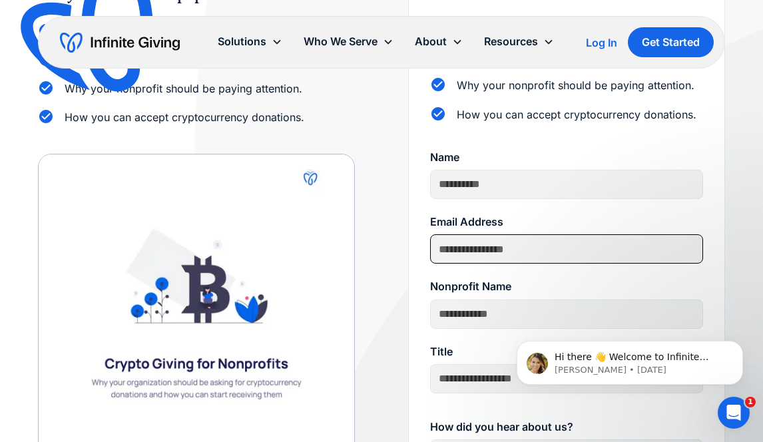  What do you see at coordinates (567, 286) in the screenshot?
I see `label: Nonprofit Name` at bounding box center [567, 286].